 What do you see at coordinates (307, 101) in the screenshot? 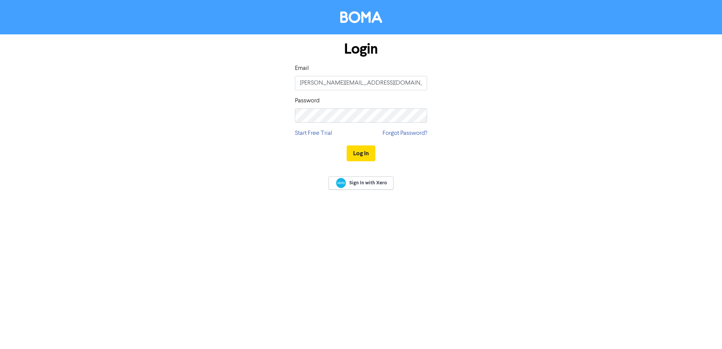
I see `label: Password` at bounding box center [307, 101].